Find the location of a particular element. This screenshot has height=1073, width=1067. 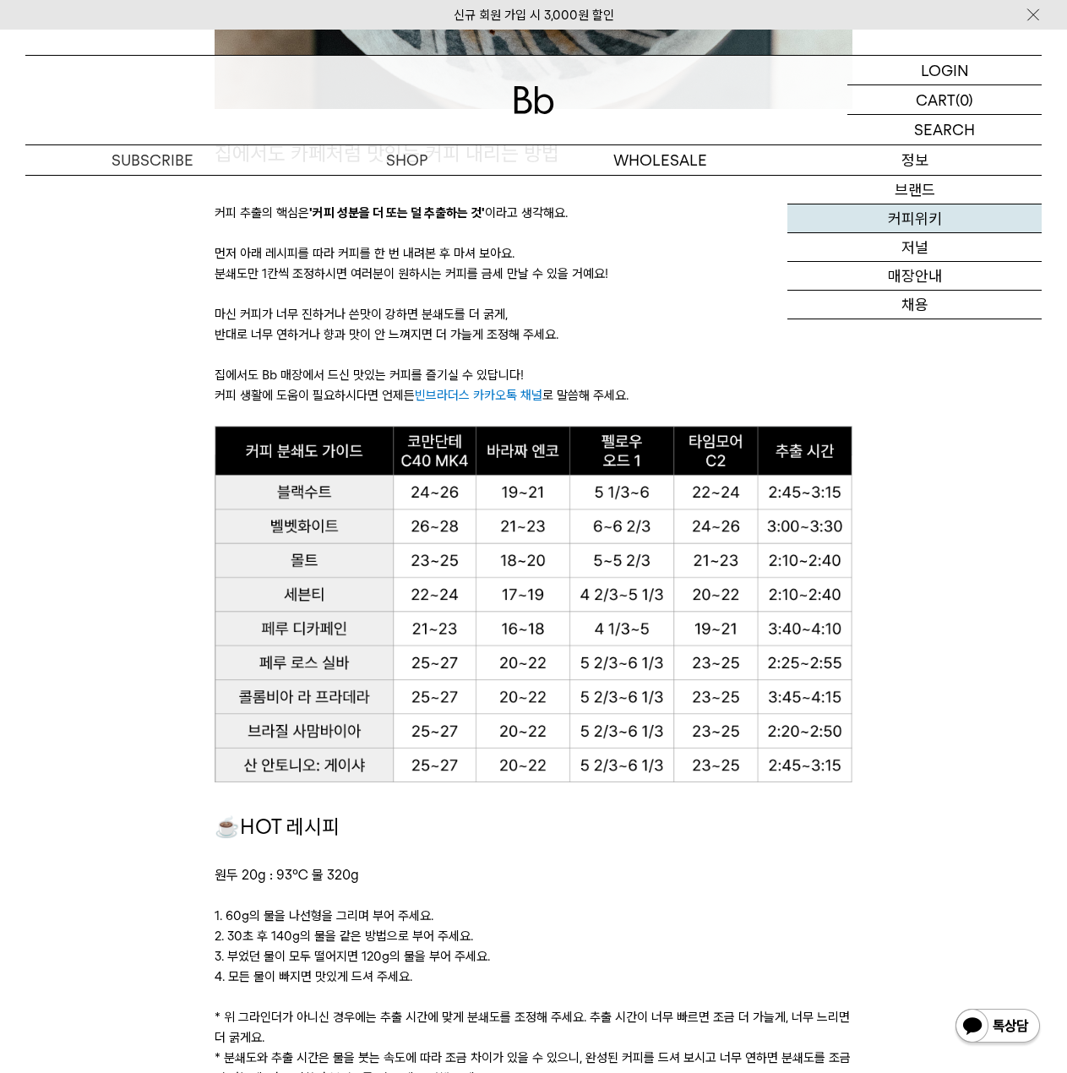

p: 커피 추출의 핵심은 이라고 생각해요. is located at coordinates (533, 213).